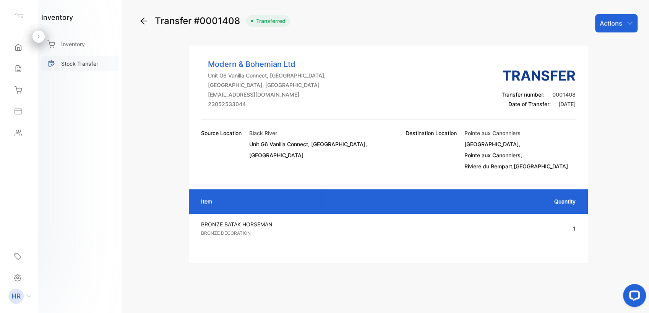 The image size is (649, 313). Describe the element at coordinates (199, 21) in the screenshot. I see `span: Transfer #0001408` at that location.